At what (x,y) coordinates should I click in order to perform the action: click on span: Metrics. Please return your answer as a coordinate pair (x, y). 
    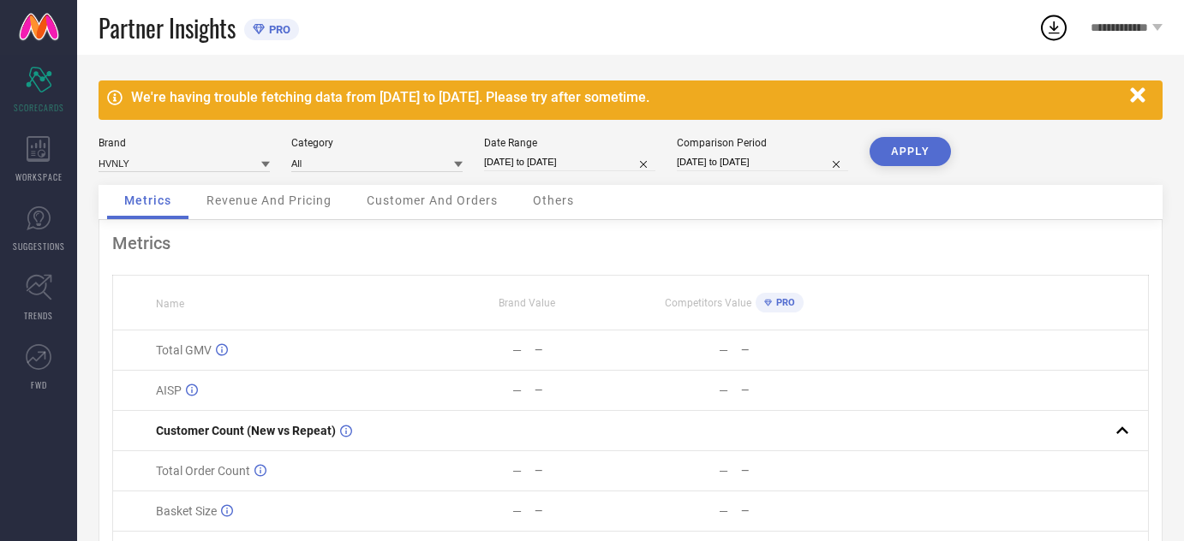
    Looking at the image, I should click on (147, 200).